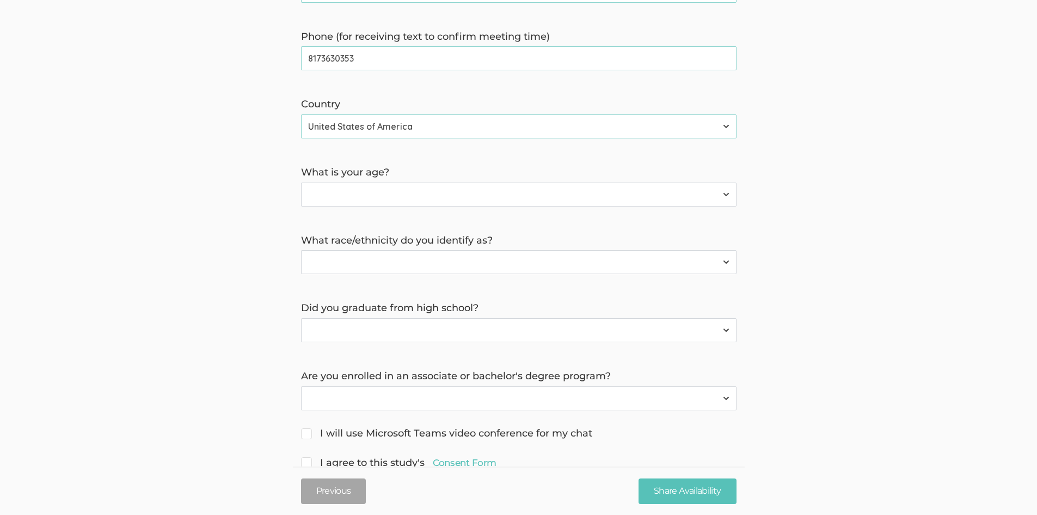 This screenshot has width=1037, height=515. What do you see at coordinates (399, 463) in the screenshot?
I see `span: I agree to this study's` at bounding box center [399, 463].